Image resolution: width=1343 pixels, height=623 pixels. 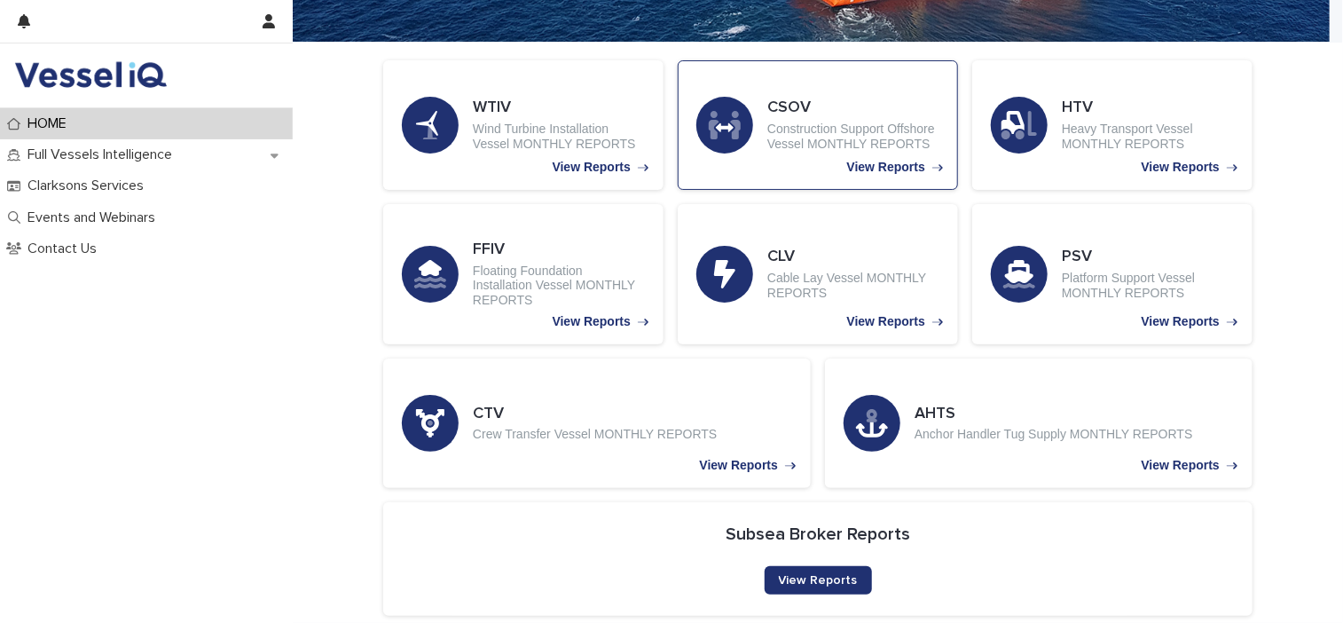 What do you see at coordinates (1054, 414) in the screenshot?
I see `h3: AHTS` at bounding box center [1054, 414].